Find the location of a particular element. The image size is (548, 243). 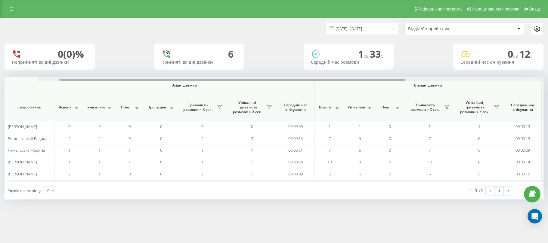

span: Нежельська Марина is located at coordinates (26, 150).